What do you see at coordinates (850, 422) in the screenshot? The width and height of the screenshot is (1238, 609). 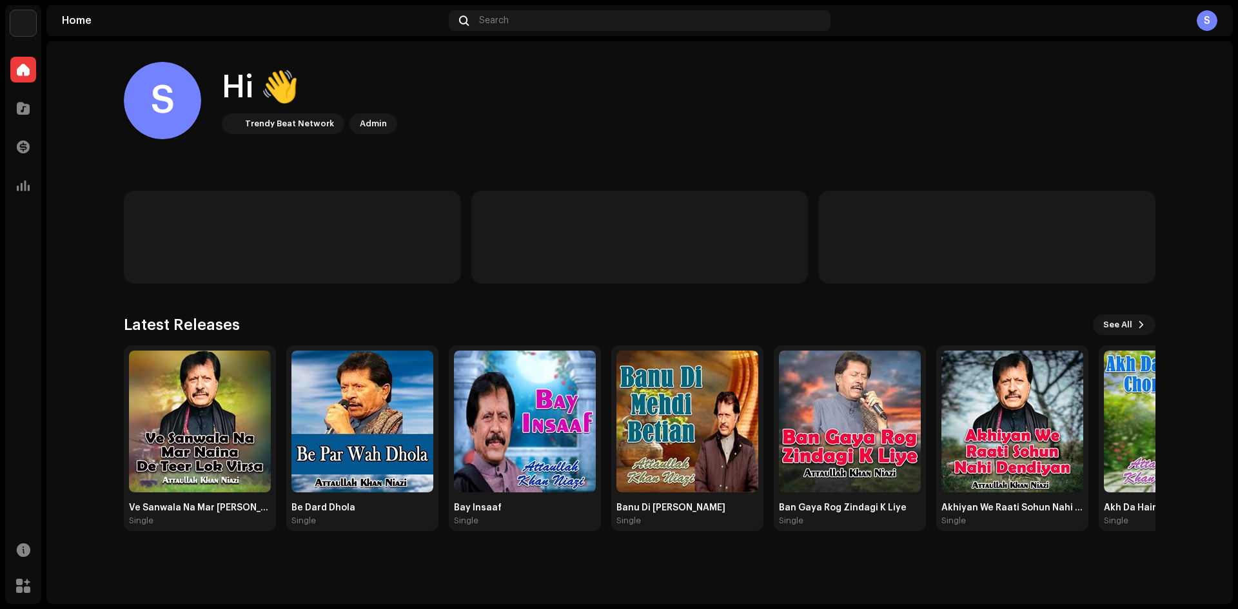 I see `img: 61517cfb-1691-43b7-8ba4-d487f4d575cc` at bounding box center [850, 422].